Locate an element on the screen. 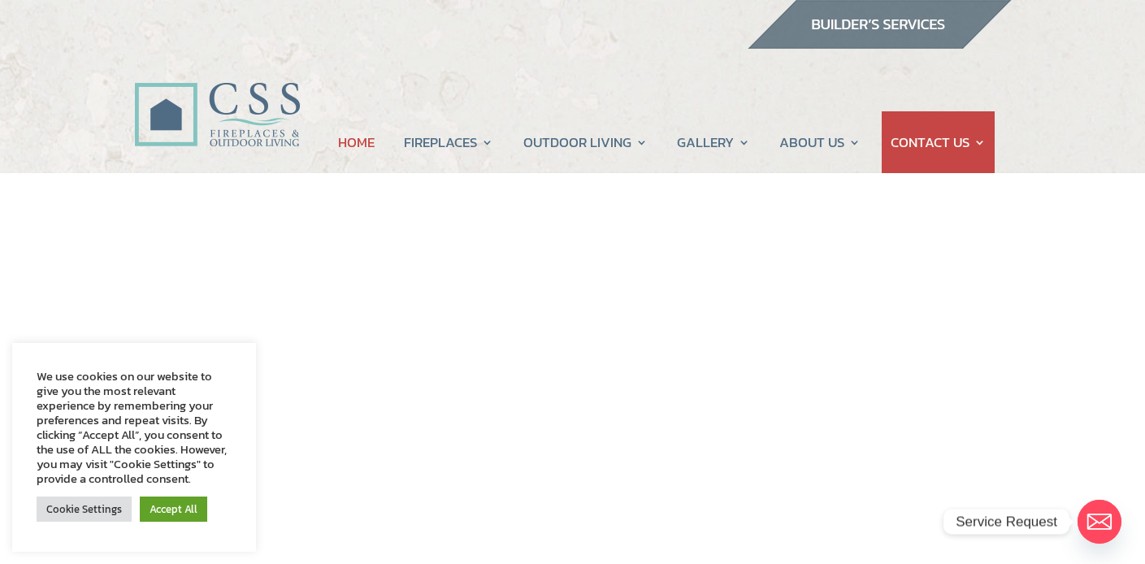 This screenshot has height=564, width=1145. a: Cookie Settings is located at coordinates (84, 509).